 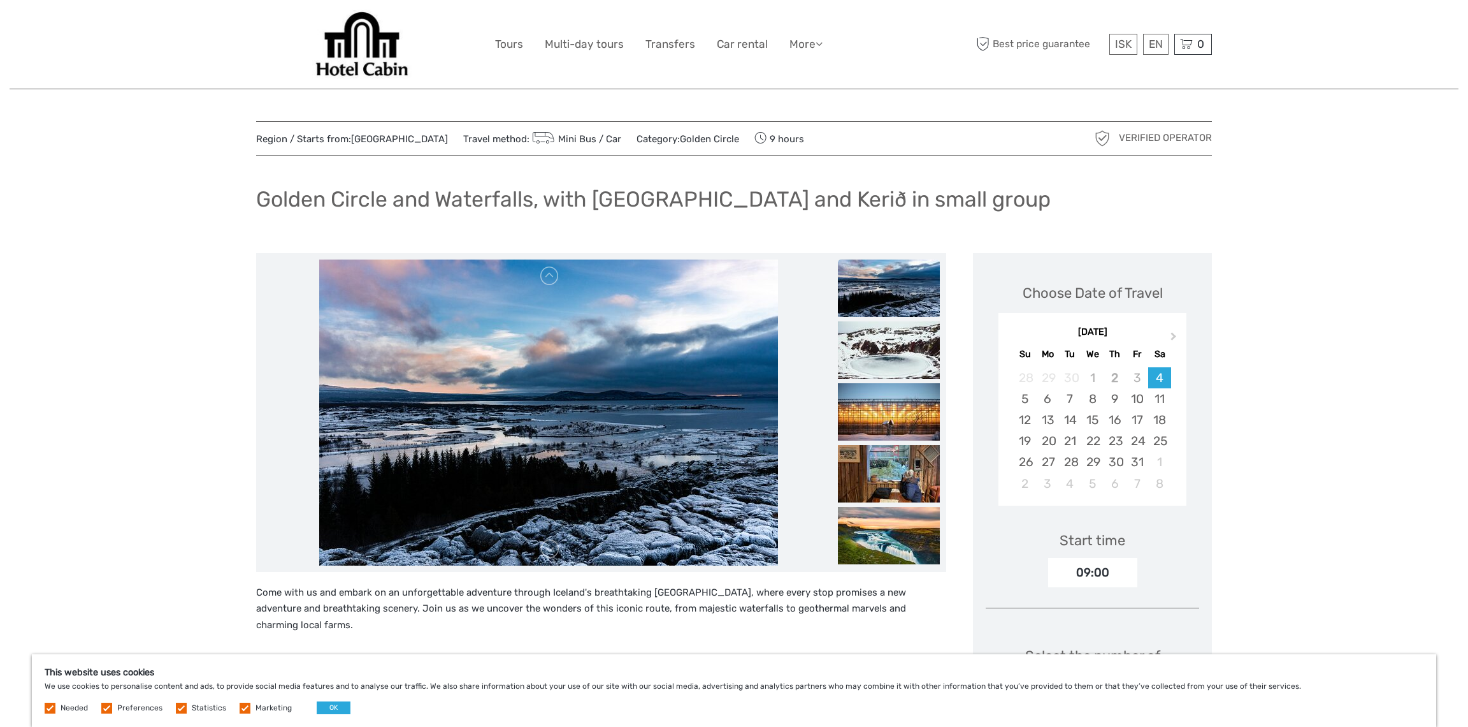 What do you see at coordinates (1092, 483) in the screenshot?
I see `div: Choose Wednesday, November 5th, 2025` at bounding box center [1092, 483].